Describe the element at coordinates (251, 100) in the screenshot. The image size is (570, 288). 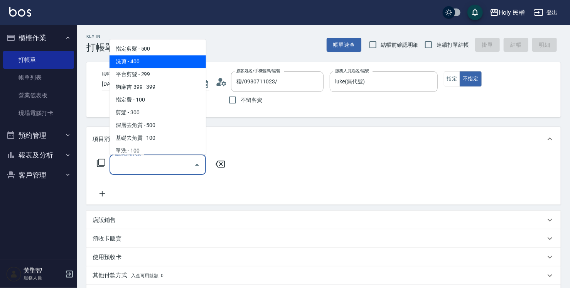
I see `span: 不留客資` at that location.